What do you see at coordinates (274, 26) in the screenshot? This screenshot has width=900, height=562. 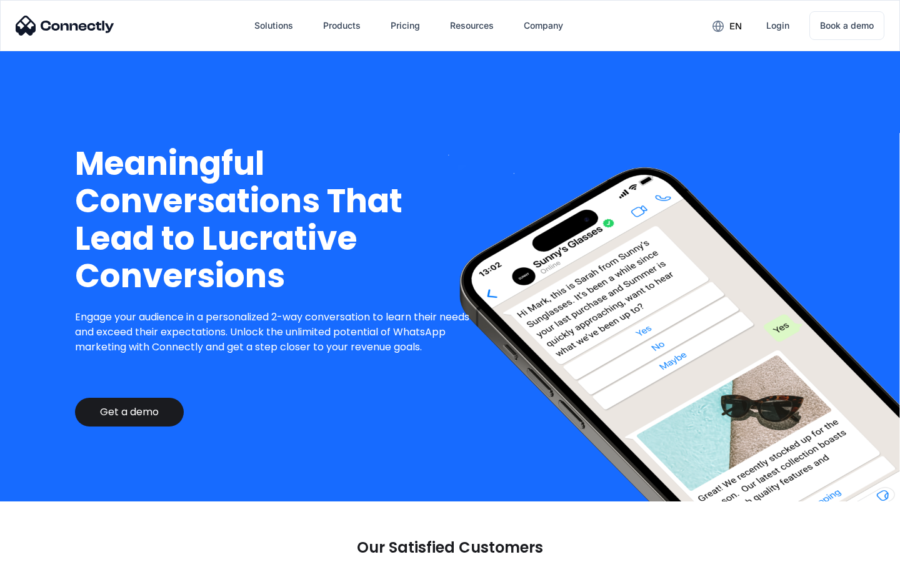 I see `div: Solutions` at bounding box center [274, 26].